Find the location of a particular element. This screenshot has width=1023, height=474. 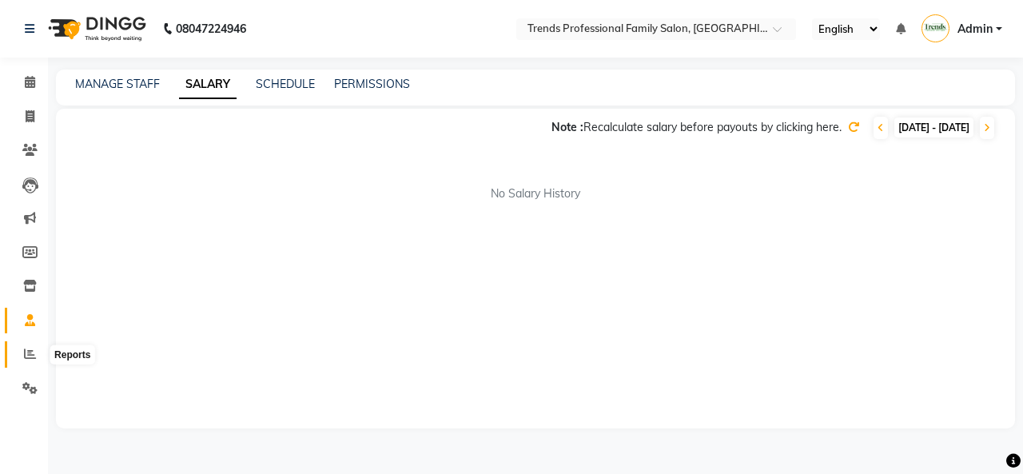

span: Admin is located at coordinates (975, 29).